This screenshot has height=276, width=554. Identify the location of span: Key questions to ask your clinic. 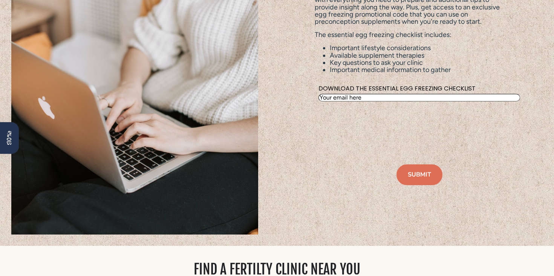
(376, 63).